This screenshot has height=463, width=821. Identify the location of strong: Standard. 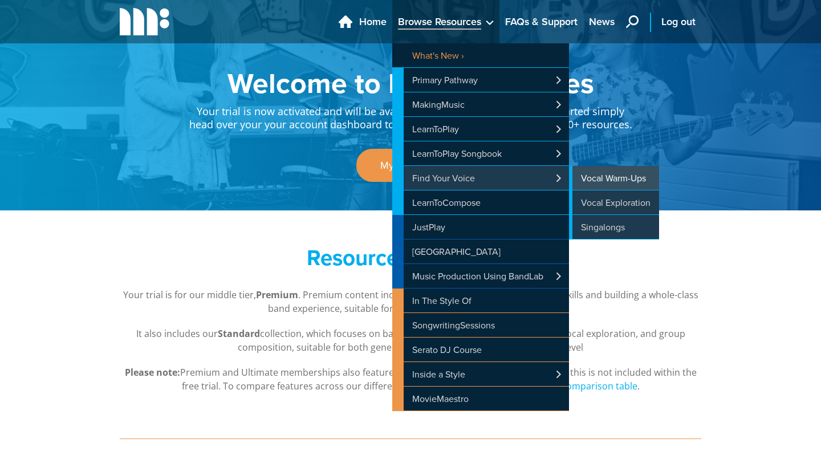
(239, 334).